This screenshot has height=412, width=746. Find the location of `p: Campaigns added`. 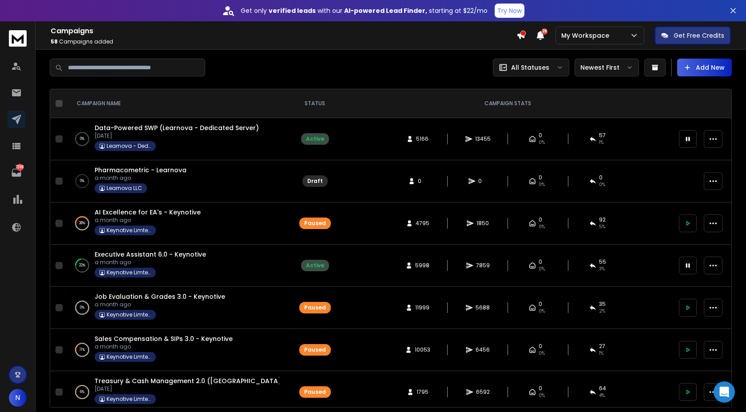

p: Campaigns added is located at coordinates (283, 42).